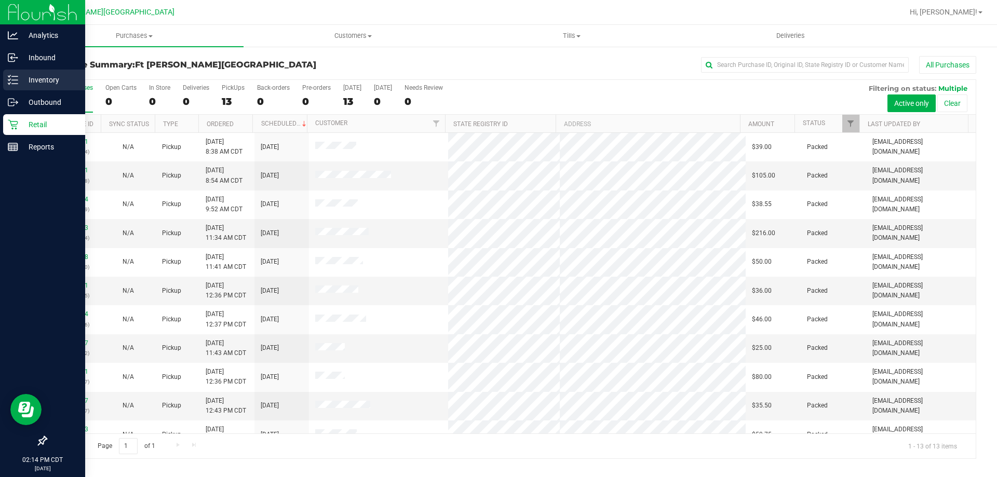 The image size is (997, 477). I want to click on div: Pre-orders, so click(316, 88).